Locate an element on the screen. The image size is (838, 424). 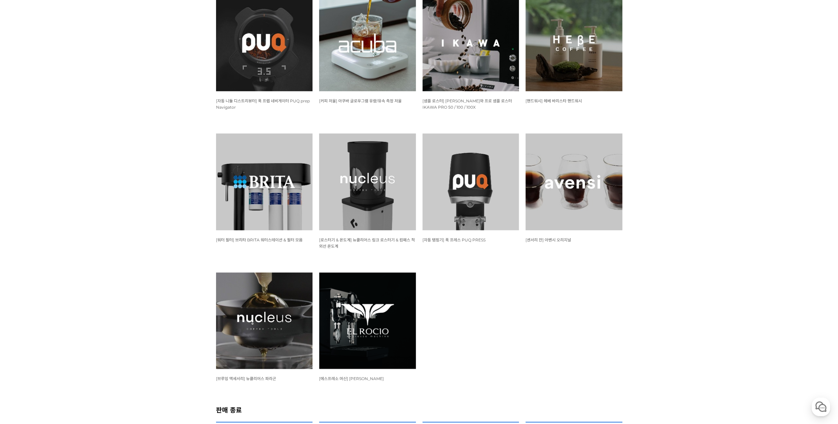
a: [자동 탬핑기] 푹 프레스 PUQ PRESS is located at coordinates (454, 240).